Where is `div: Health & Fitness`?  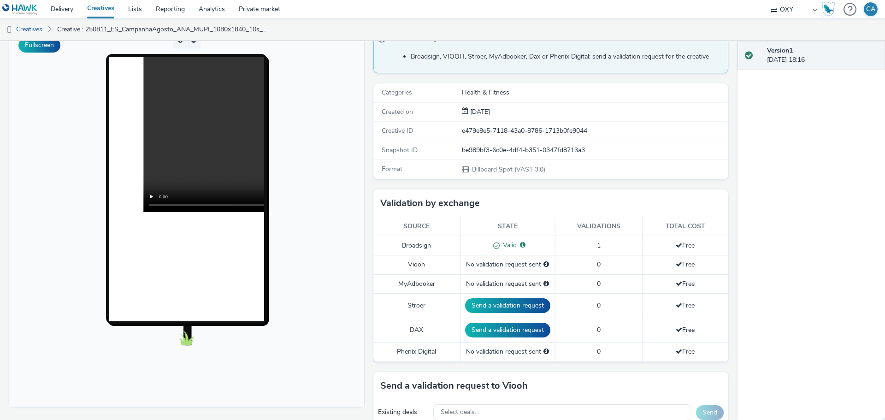
div: Health & Fitness is located at coordinates (594, 93).